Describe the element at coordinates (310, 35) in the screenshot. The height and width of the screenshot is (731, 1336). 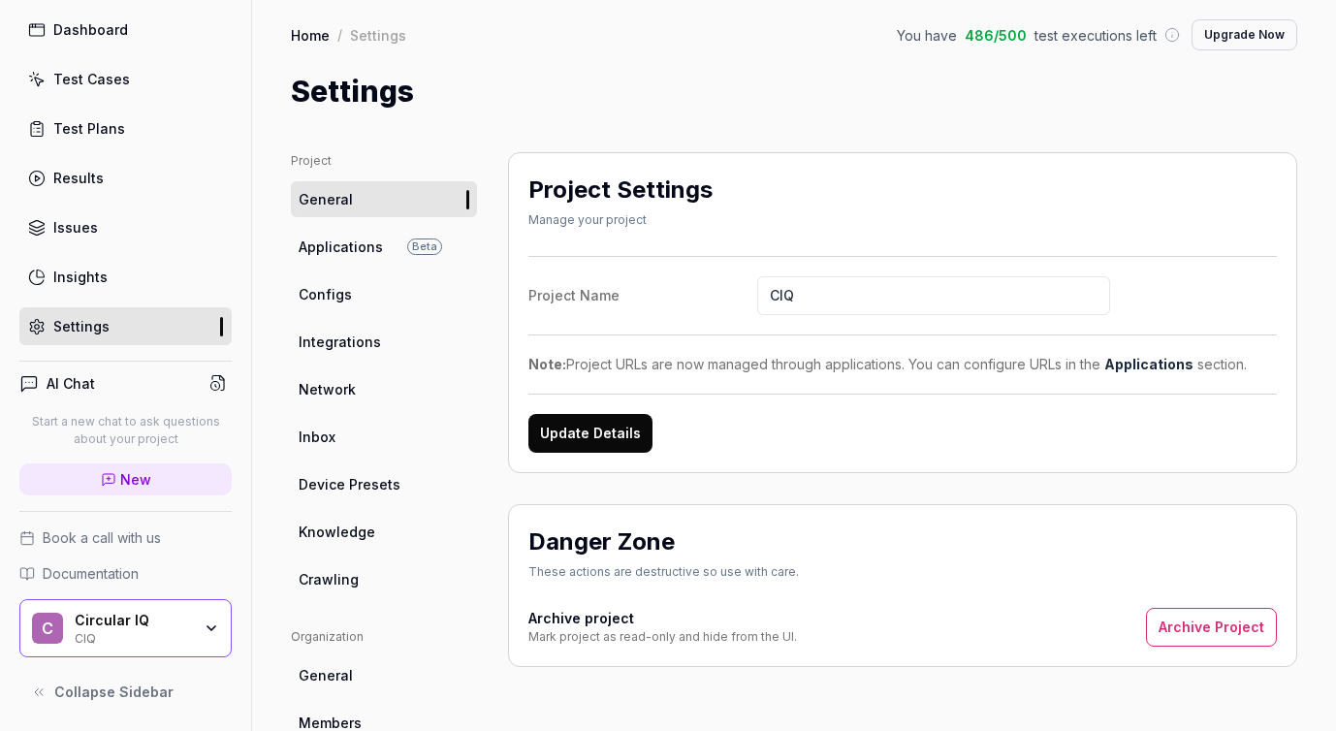
I see `a: Home` at that location.